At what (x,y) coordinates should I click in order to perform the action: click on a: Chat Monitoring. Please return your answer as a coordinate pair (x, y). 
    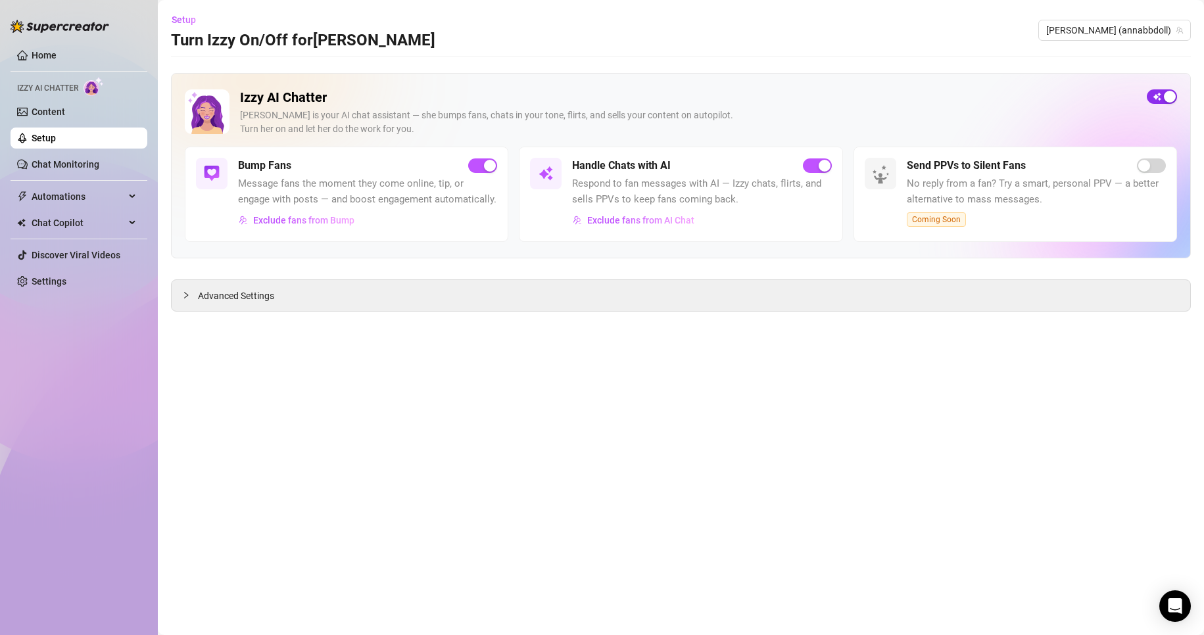
    Looking at the image, I should click on (65, 164).